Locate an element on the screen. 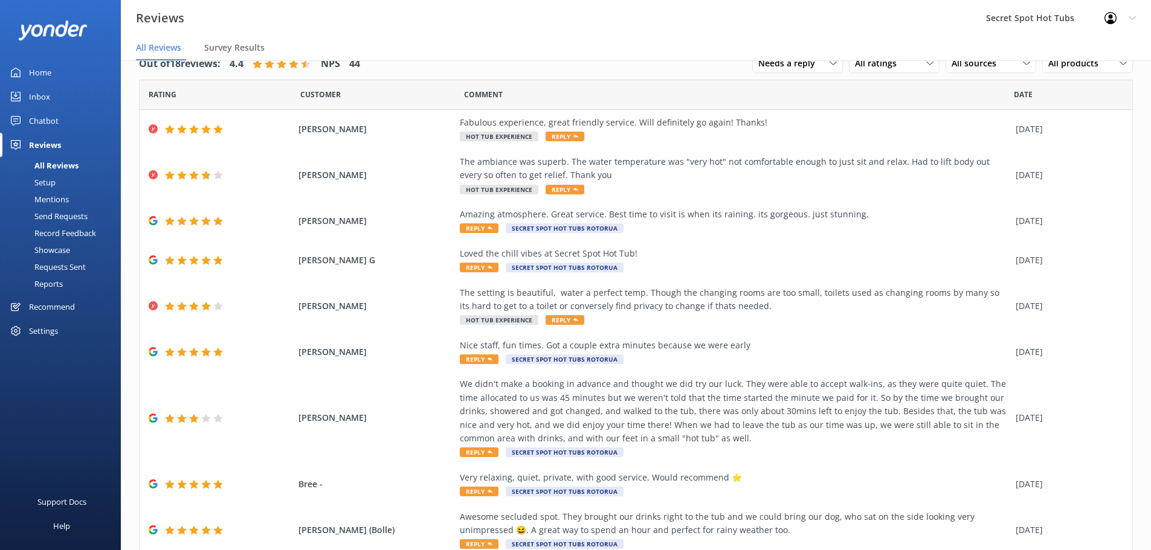  div: Home is located at coordinates (40, 73).